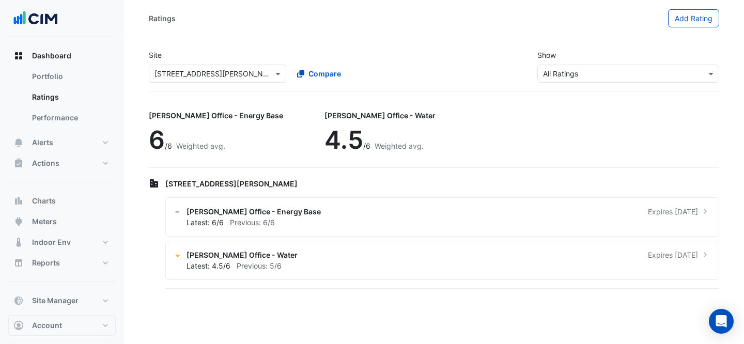  Describe the element at coordinates (62, 143) in the screenshot. I see `button: Alerts` at that location.